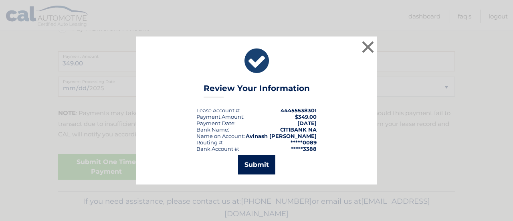 This screenshot has height=221, width=513. I want to click on span: $349.00, so click(306, 117).